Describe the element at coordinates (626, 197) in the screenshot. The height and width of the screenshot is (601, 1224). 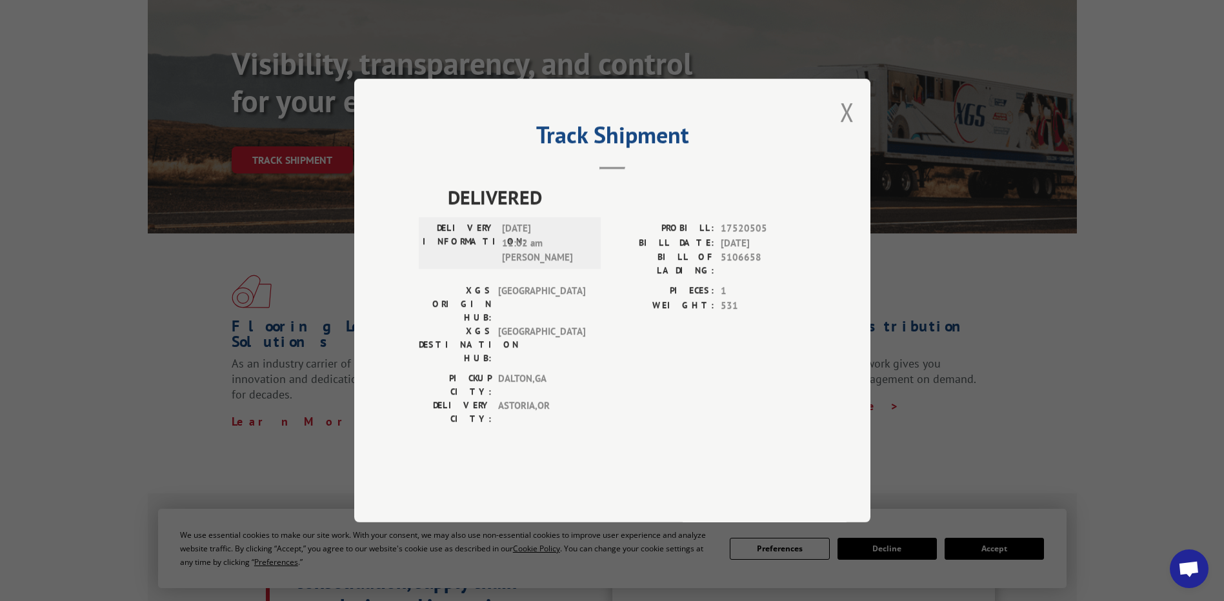
I see `span: DELIVERED` at that location.